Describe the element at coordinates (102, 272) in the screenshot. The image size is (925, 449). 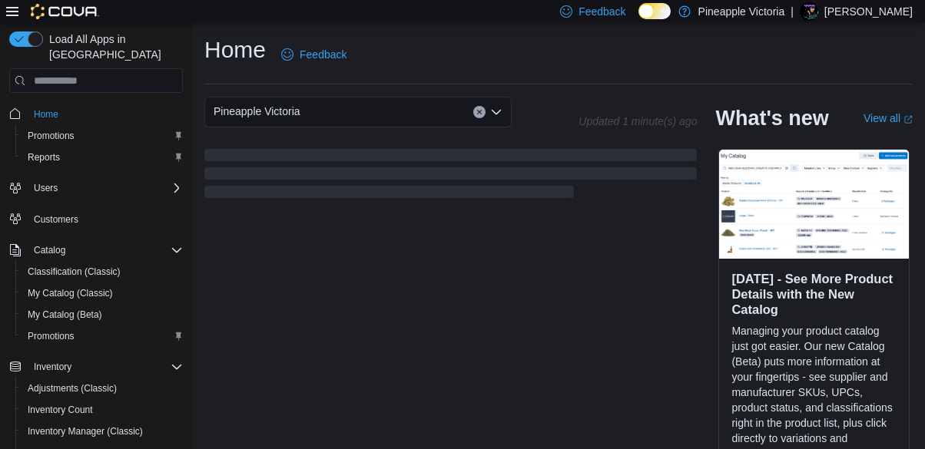
I see `button: Classification (Classic)` at that location.